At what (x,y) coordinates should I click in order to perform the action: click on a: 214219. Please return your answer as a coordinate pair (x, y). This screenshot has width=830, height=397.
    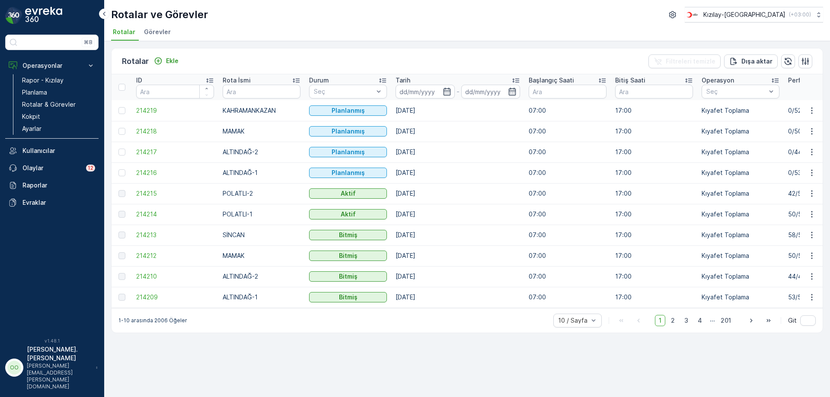
    Looking at the image, I should click on (175, 111).